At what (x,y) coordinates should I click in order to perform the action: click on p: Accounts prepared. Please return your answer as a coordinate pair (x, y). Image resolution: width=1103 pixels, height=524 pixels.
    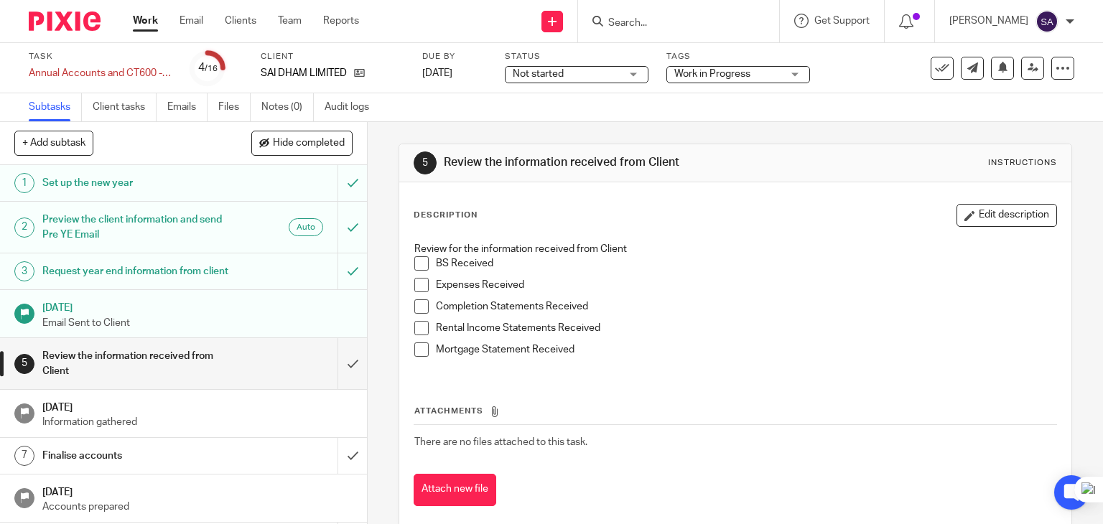
    Looking at the image, I should click on (197, 507).